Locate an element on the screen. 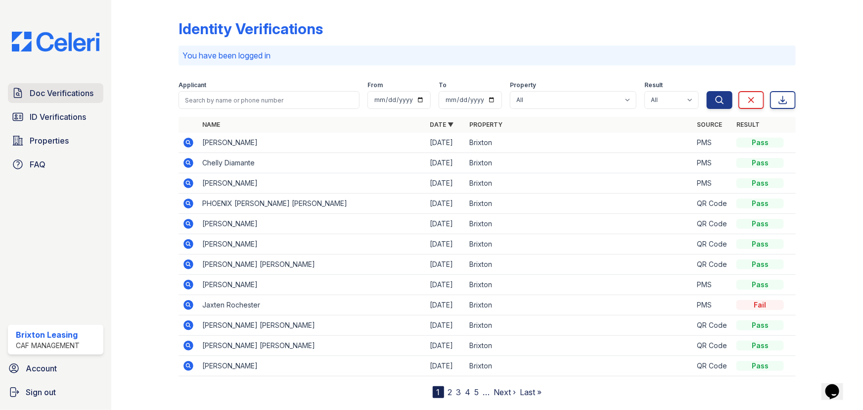 This screenshot has width=863, height=410. span: Account is located at coordinates (41, 368).